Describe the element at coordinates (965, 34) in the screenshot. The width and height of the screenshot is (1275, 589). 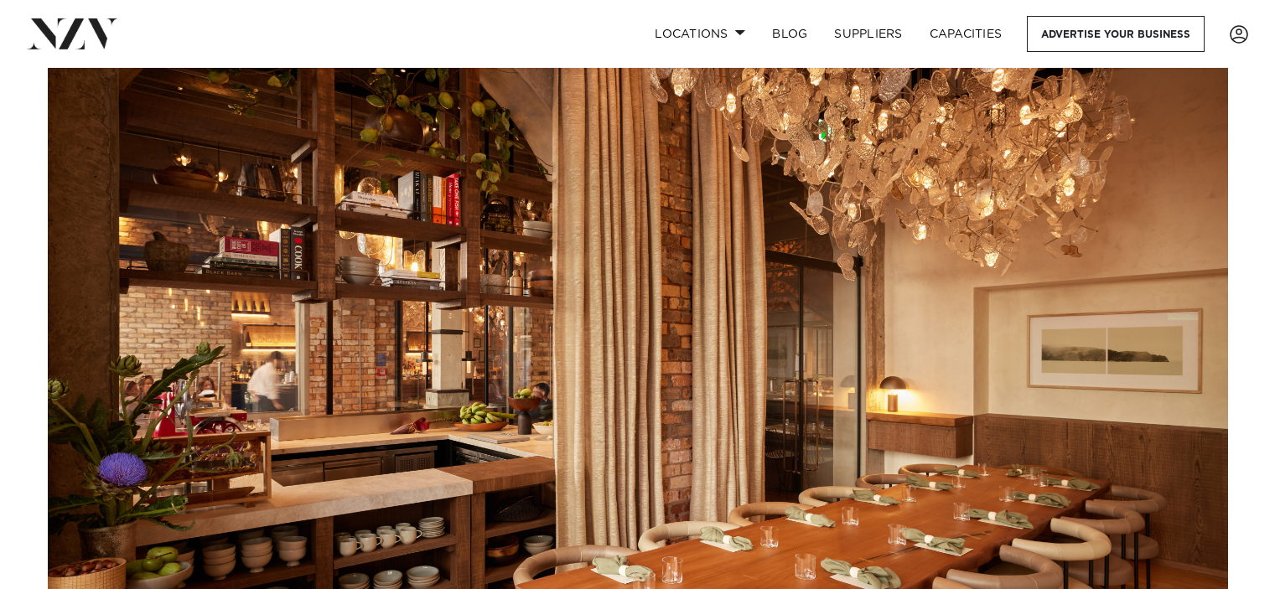
I see `a: Capacities` at that location.